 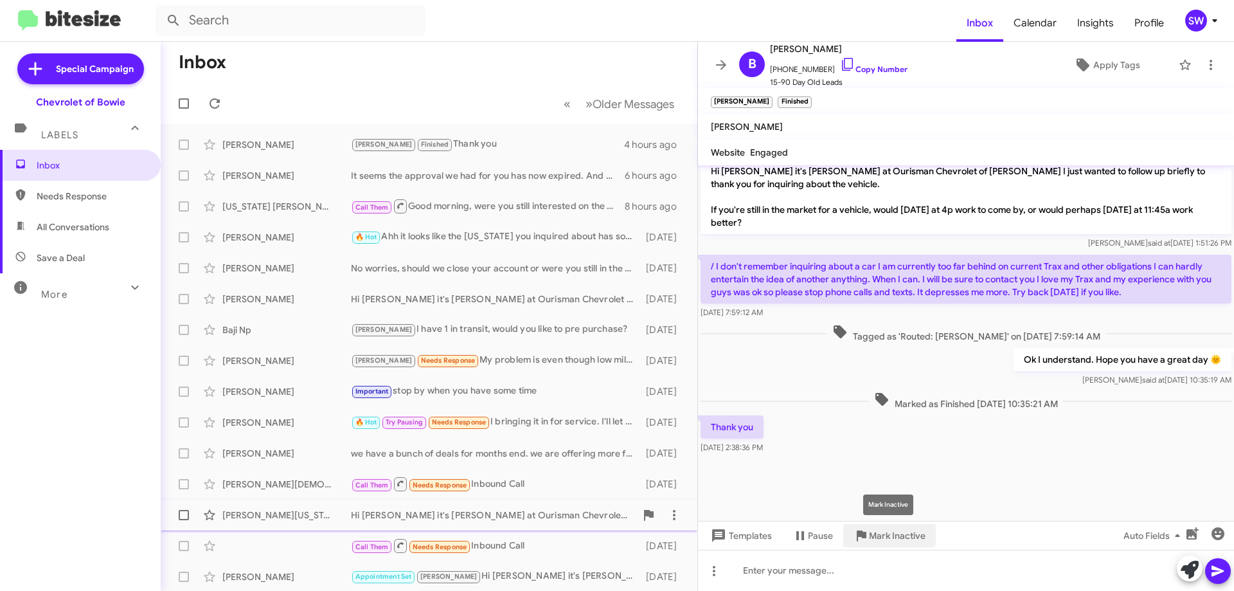 I want to click on a: Copy Number, so click(x=873, y=69).